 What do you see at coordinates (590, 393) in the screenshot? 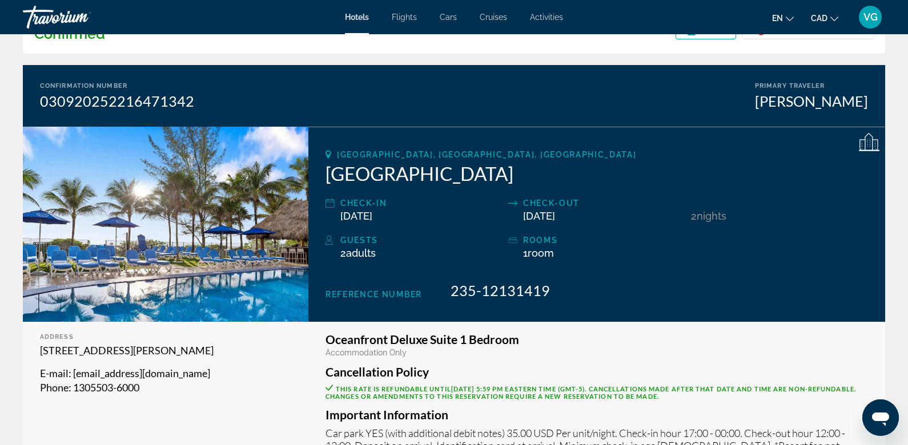
I see `span: This rate is refundable until . Cancellations made after that date and time are non-refundable. C...` at bounding box center [590, 393].